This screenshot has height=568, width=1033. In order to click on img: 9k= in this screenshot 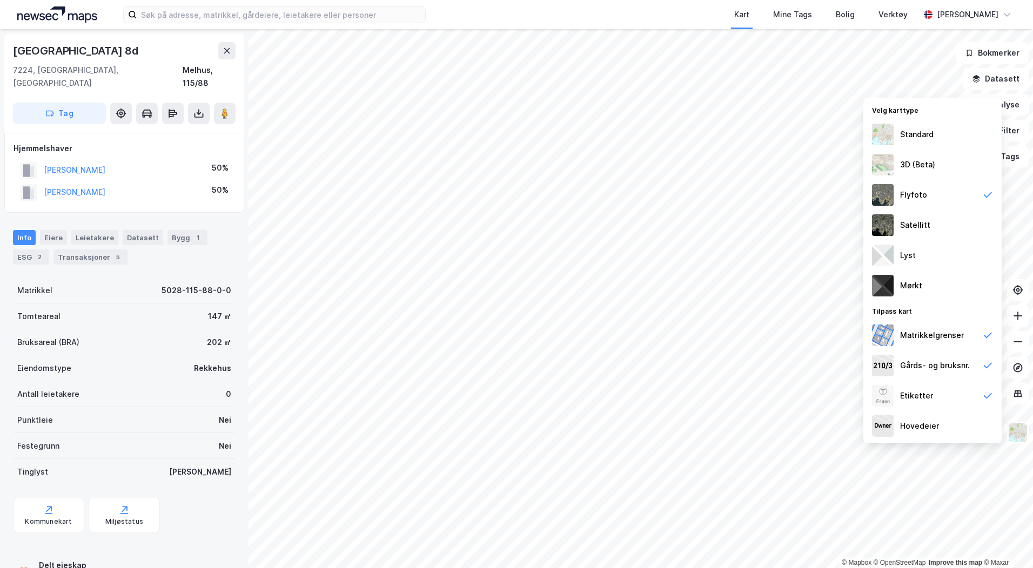, I will do `click(883, 225)`.